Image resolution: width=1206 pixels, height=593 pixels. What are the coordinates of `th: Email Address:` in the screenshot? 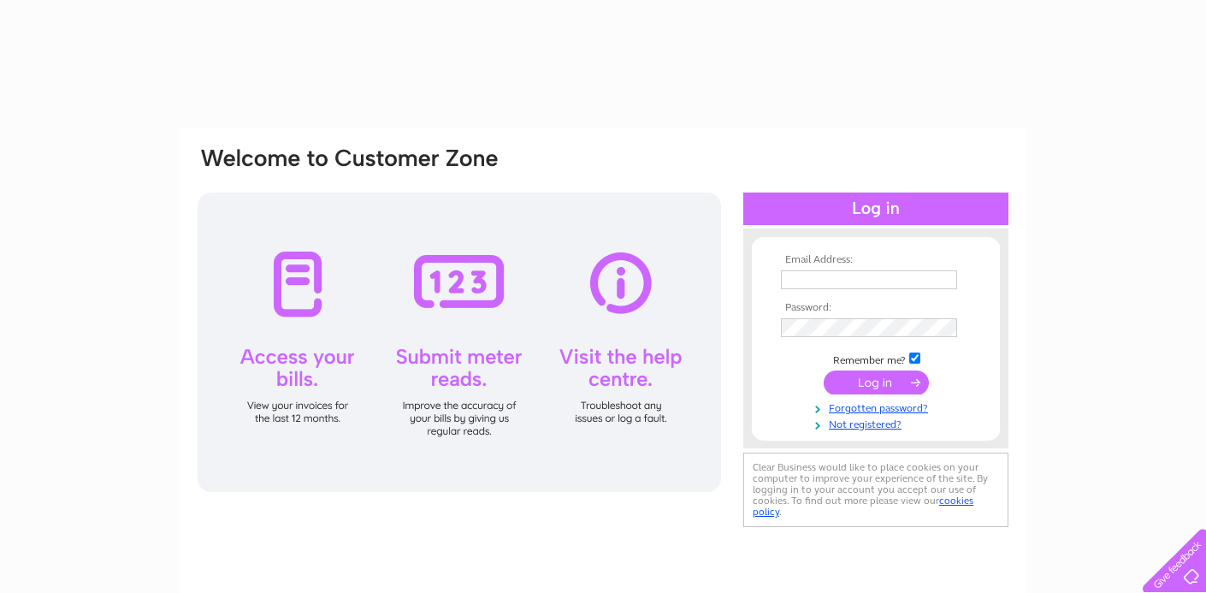 It's located at (876, 260).